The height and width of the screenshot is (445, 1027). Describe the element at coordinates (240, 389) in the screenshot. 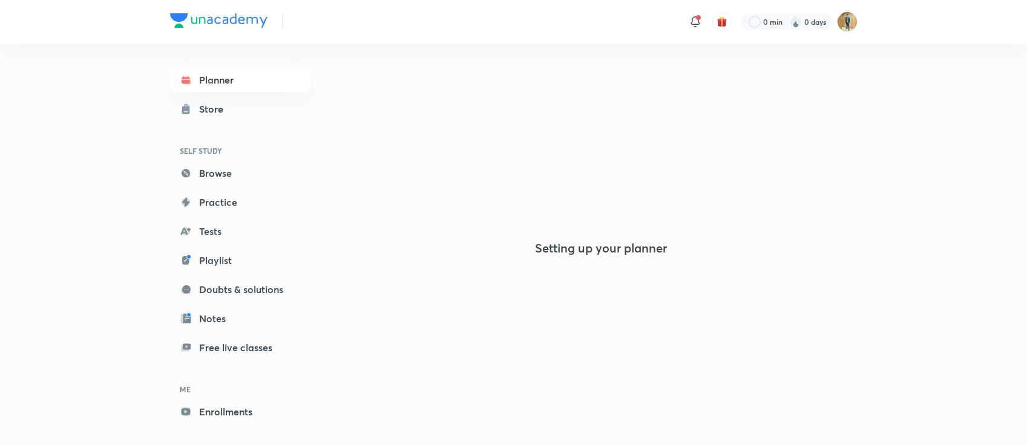

I see `h6: ME` at that location.